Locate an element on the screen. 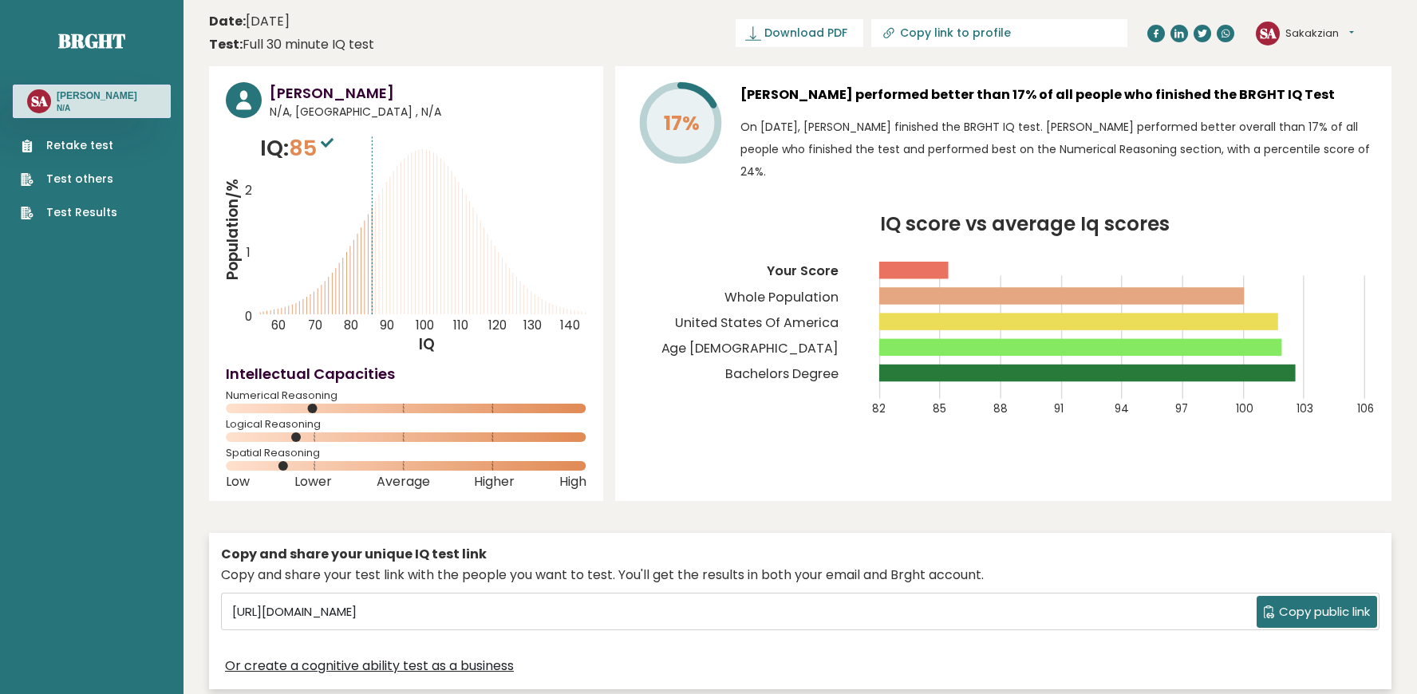 The width and height of the screenshot is (1417, 694). tspan: 94 is located at coordinates (1122, 409).